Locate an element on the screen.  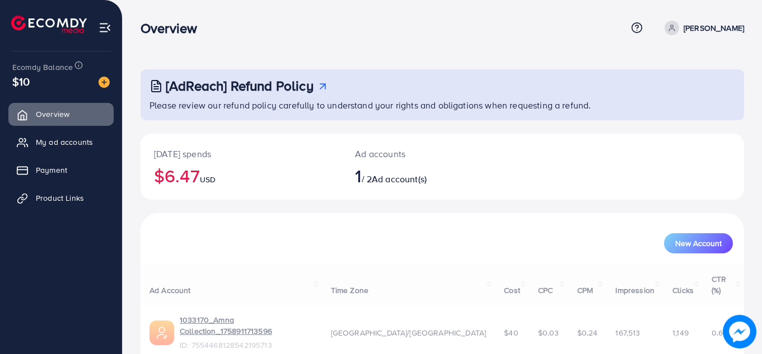
a: My ad accounts is located at coordinates (61, 142).